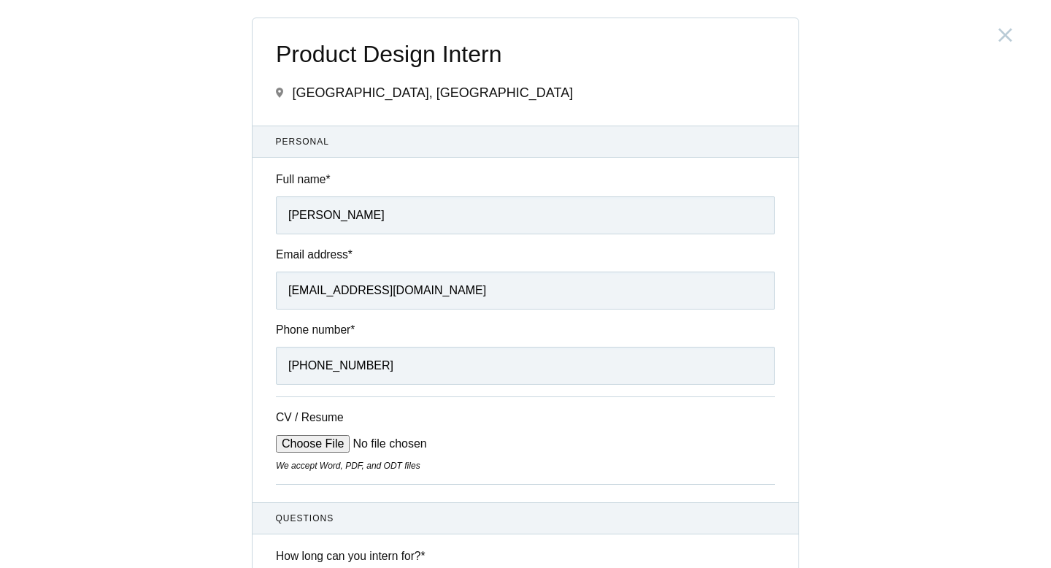 This screenshot has height=568, width=1051. I want to click on label: CV / Resume, so click(331, 417).